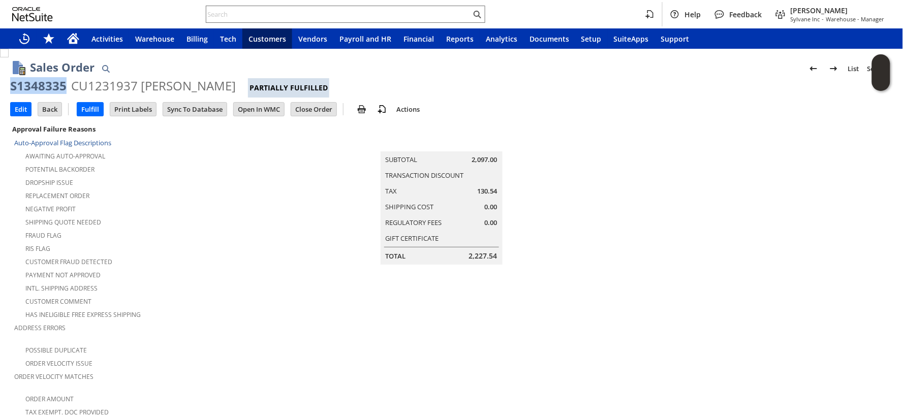  I want to click on a: Warehouse, so click(154, 39).